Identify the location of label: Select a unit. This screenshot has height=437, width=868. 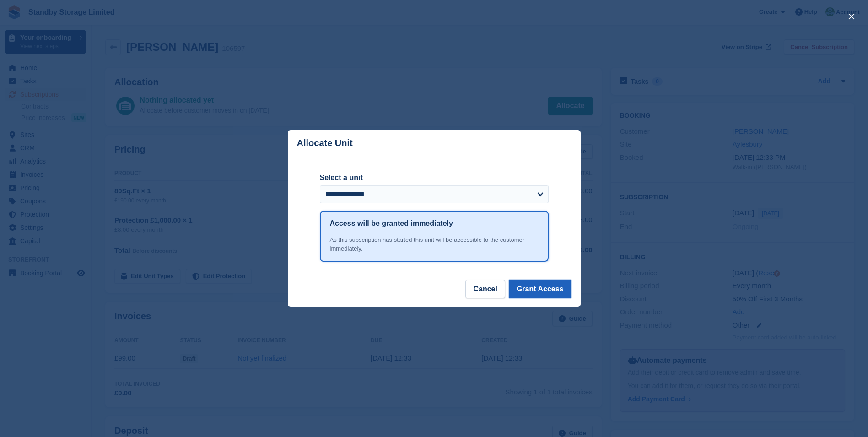
(434, 178).